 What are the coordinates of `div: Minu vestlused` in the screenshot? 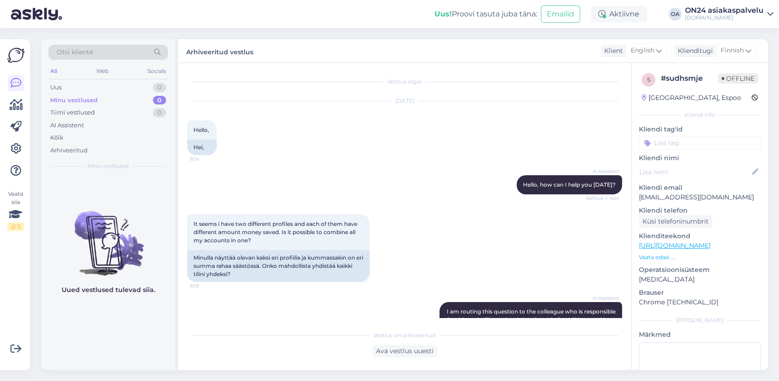 It's located at (74, 100).